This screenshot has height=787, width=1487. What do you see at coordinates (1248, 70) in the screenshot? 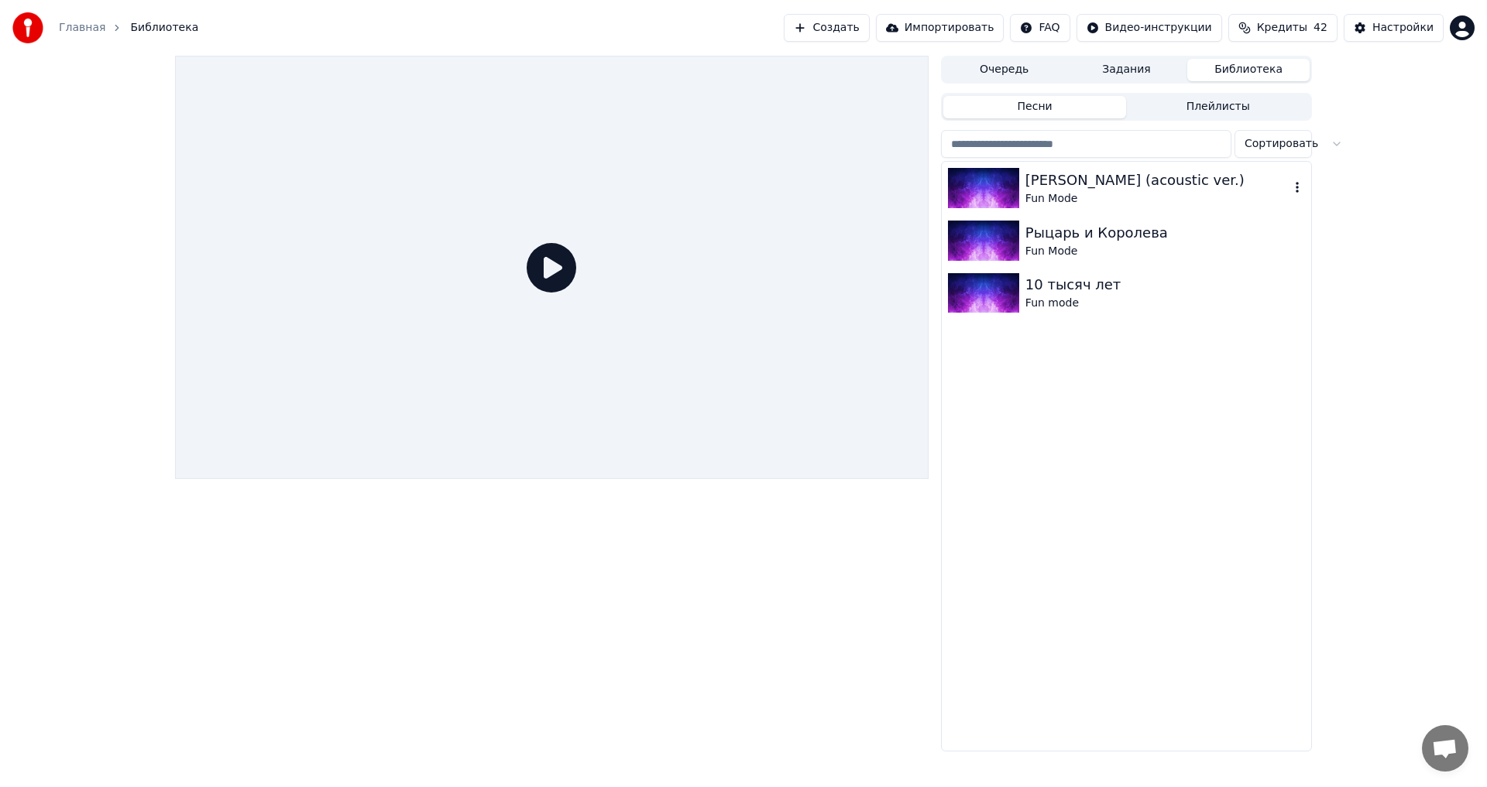
I see `button: Библиотека` at bounding box center [1248, 70].